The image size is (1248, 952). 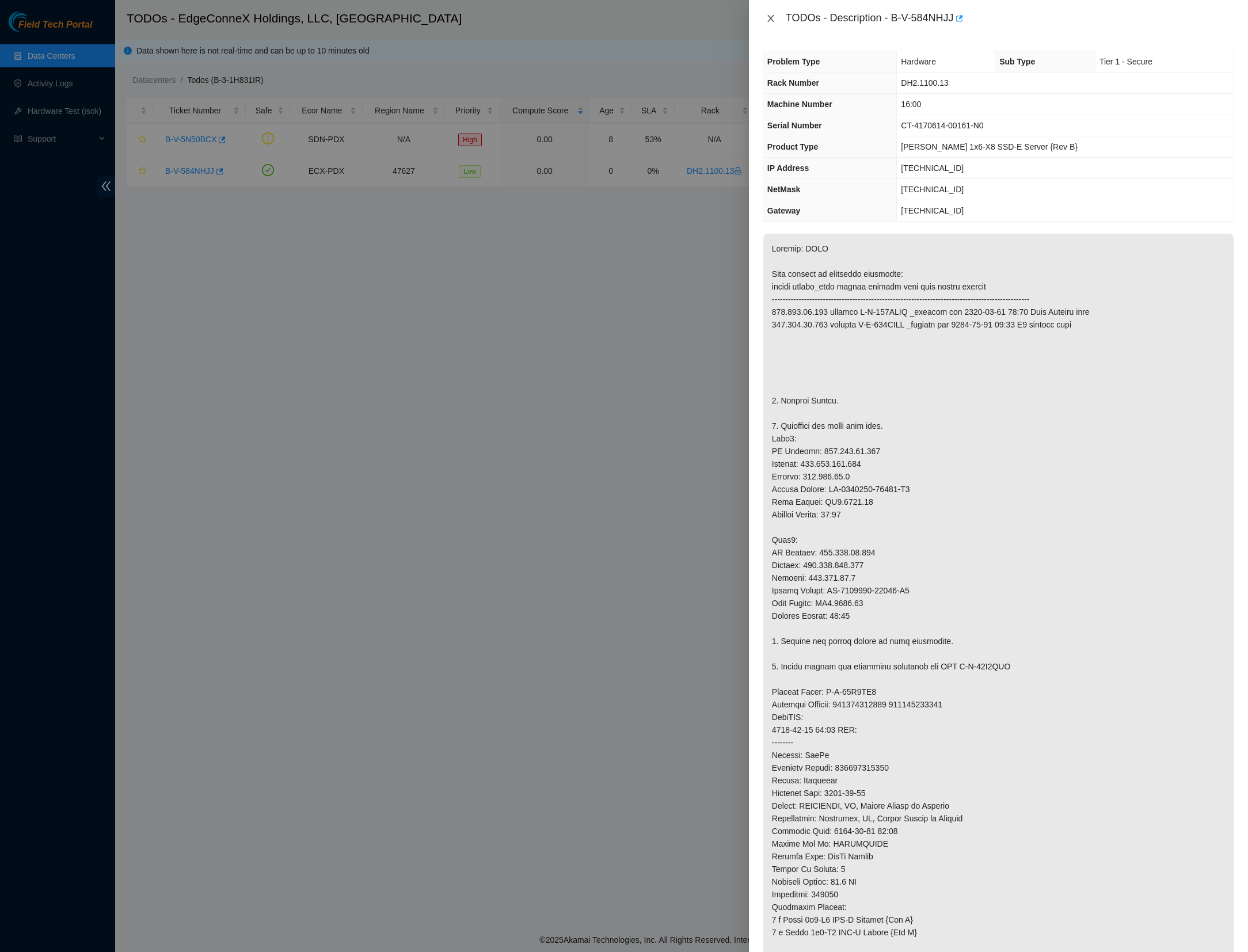 What do you see at coordinates (800, 104) in the screenshot?
I see `span: Machine Number` at bounding box center [800, 104].